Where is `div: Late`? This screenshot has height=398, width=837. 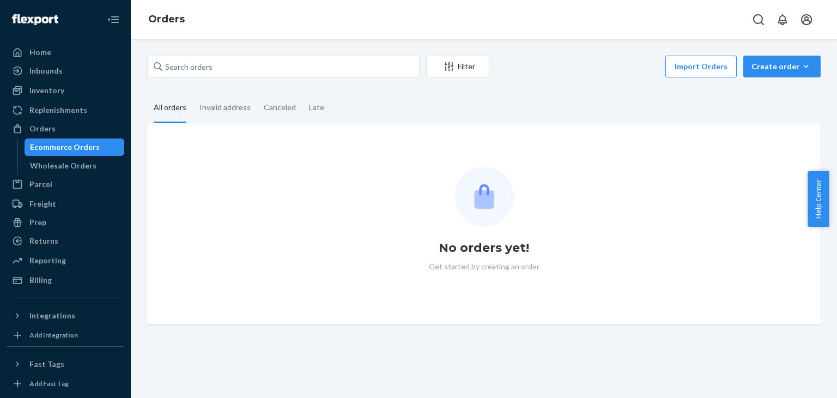
div: Late is located at coordinates (317, 107).